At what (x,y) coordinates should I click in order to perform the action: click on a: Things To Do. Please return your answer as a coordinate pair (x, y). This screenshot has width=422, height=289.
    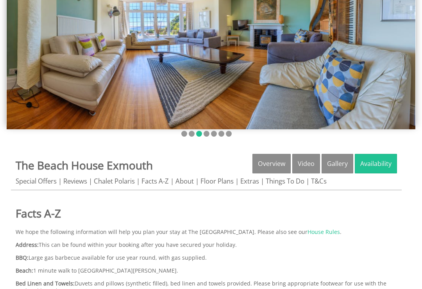
    Looking at the image, I should click on (285, 181).